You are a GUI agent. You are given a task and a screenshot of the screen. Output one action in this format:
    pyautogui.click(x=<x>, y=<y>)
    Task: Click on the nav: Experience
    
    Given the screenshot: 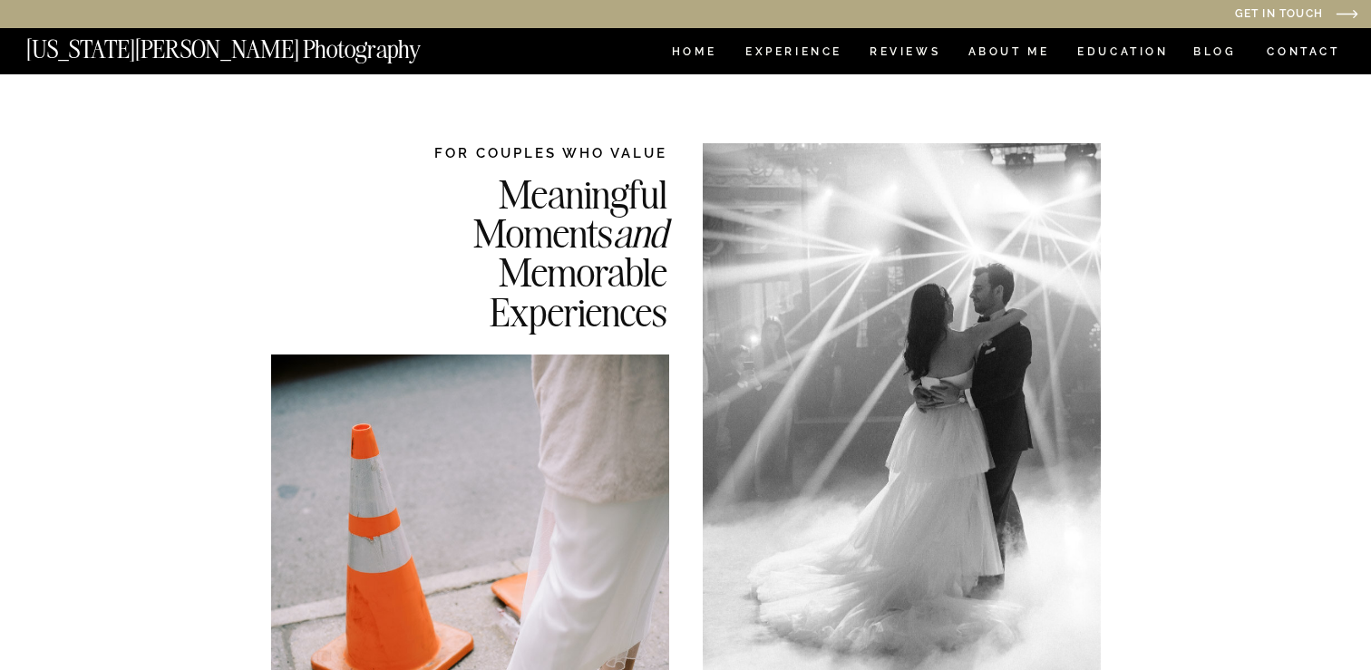 What is the action you would take?
    pyautogui.click(x=793, y=53)
    